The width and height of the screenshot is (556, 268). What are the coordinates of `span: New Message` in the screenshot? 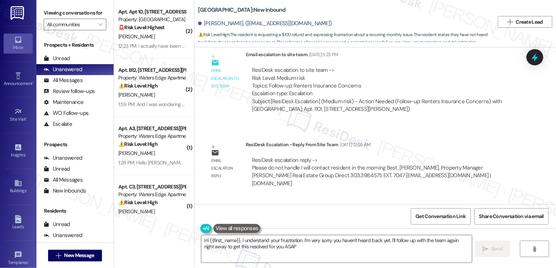 It's located at (79, 255).